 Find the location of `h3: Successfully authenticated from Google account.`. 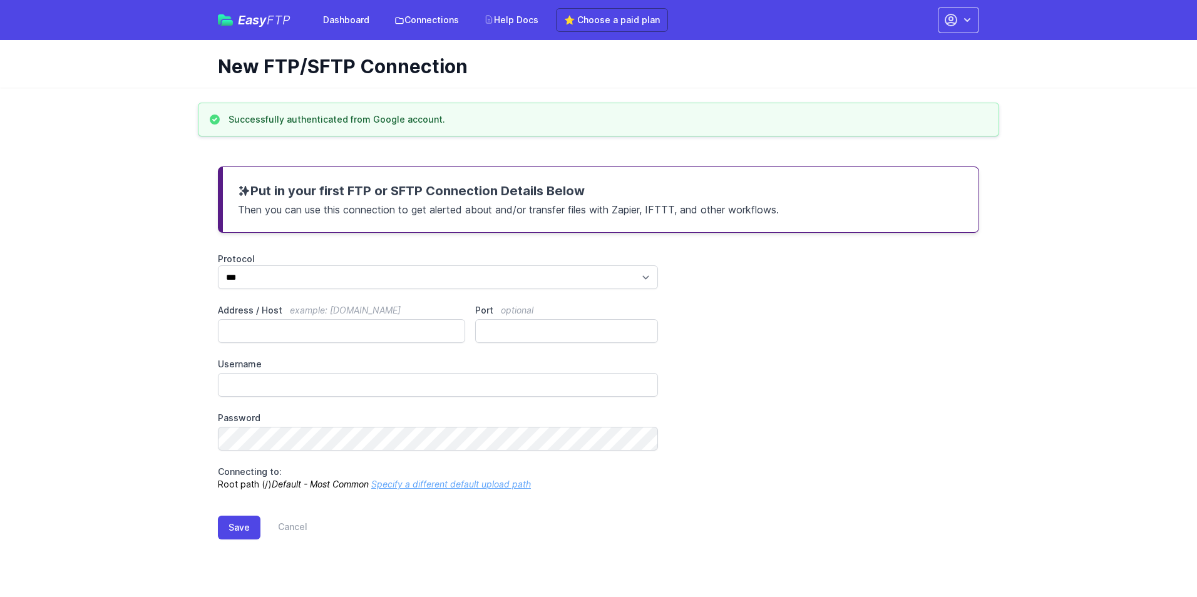

h3: Successfully authenticated from Google account. is located at coordinates (337, 120).